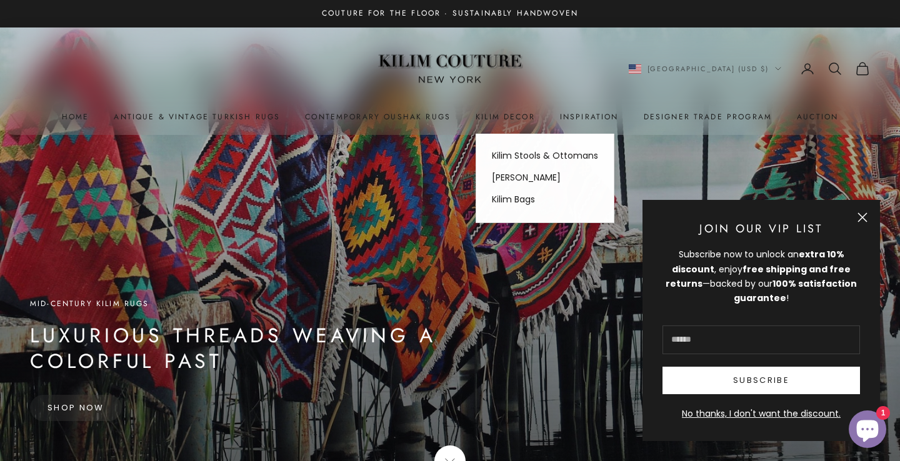 The width and height of the screenshot is (900, 461). What do you see at coordinates (817, 117) in the screenshot?
I see `a: Auction` at bounding box center [817, 117].